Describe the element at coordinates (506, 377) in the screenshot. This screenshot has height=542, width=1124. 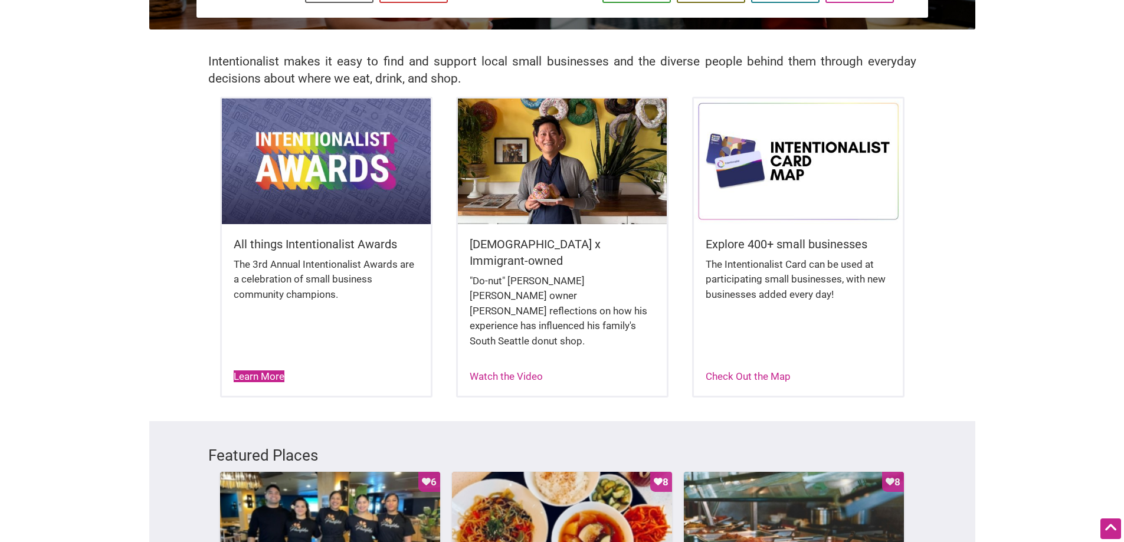
I see `a: Watch the Video` at that location.